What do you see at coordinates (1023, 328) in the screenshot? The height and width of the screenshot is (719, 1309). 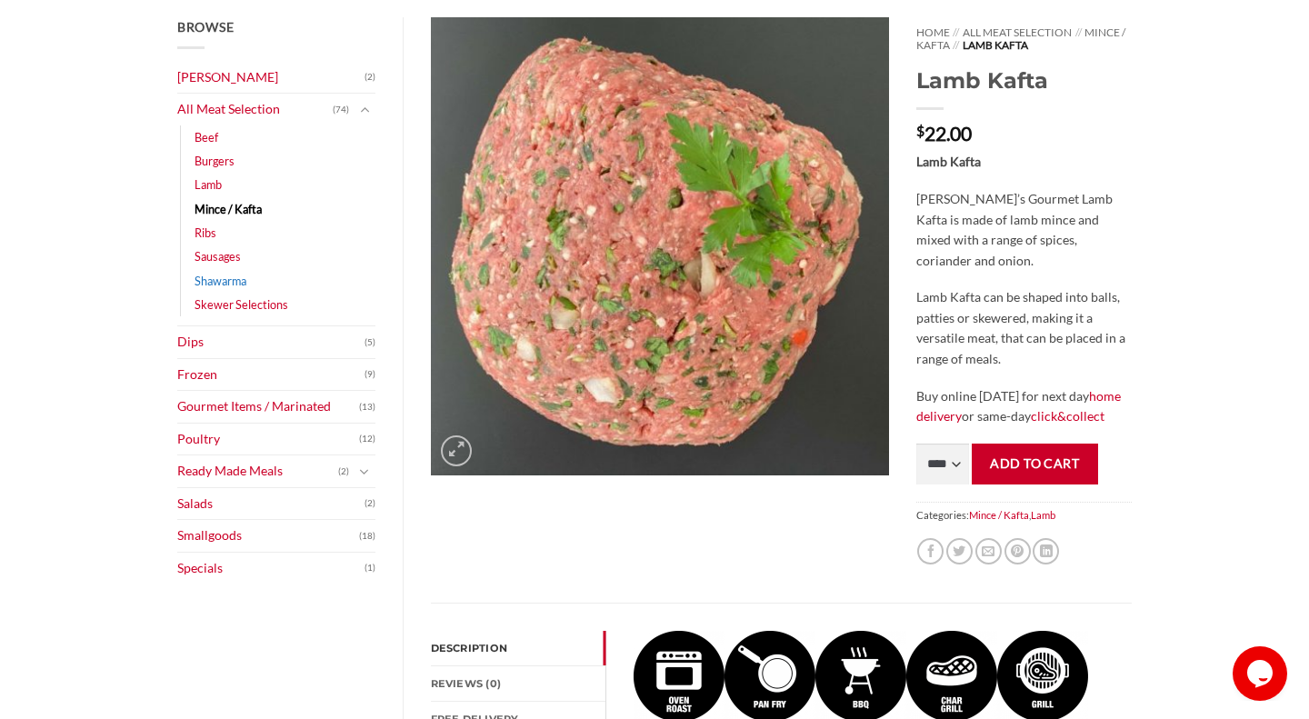 I see `p: Lamb Kafta can be shaped into balls, patties or skewered, making it a versatile meat, that can be...` at bounding box center [1023, 328].